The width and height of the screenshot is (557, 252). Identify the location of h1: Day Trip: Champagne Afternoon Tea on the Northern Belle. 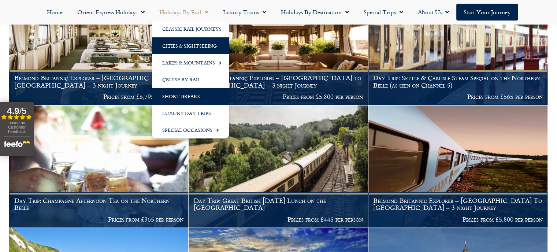
(99, 204).